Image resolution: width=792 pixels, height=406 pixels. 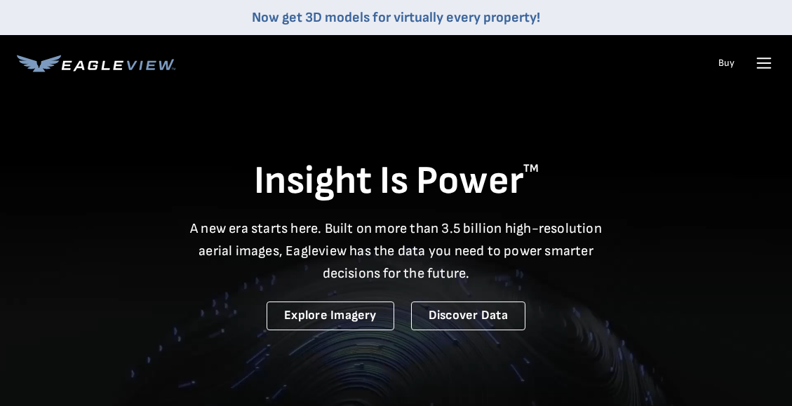 What do you see at coordinates (396, 182) in the screenshot?
I see `h1: Insight Is Power` at bounding box center [396, 182].